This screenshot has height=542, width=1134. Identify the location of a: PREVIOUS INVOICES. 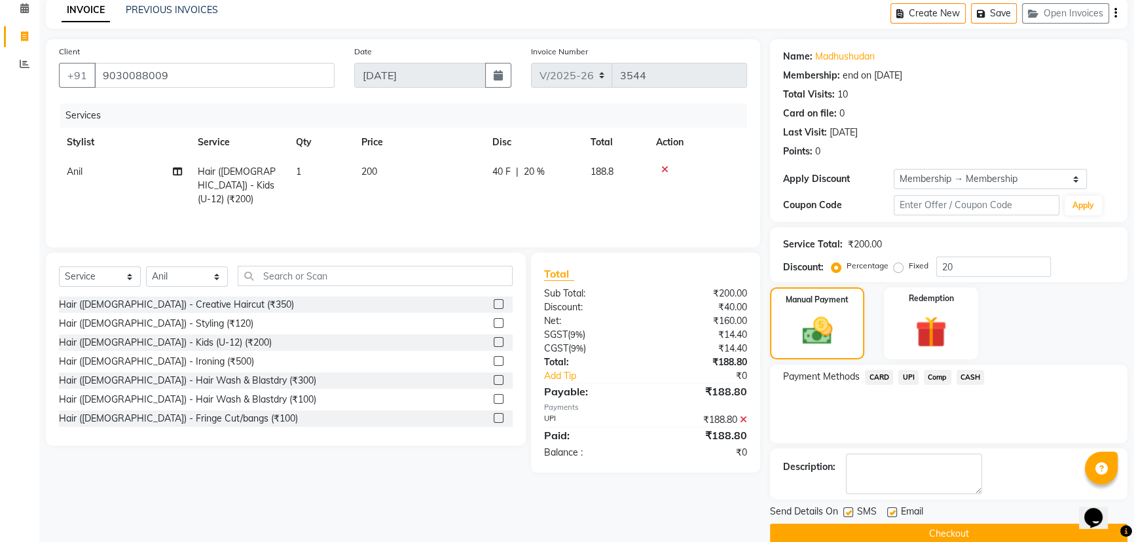
(171, 10).